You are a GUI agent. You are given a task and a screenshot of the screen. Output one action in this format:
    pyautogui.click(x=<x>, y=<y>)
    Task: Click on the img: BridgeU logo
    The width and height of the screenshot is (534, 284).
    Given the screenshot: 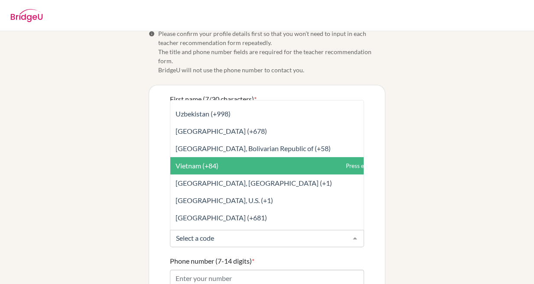 What is the action you would take?
    pyautogui.click(x=26, y=16)
    